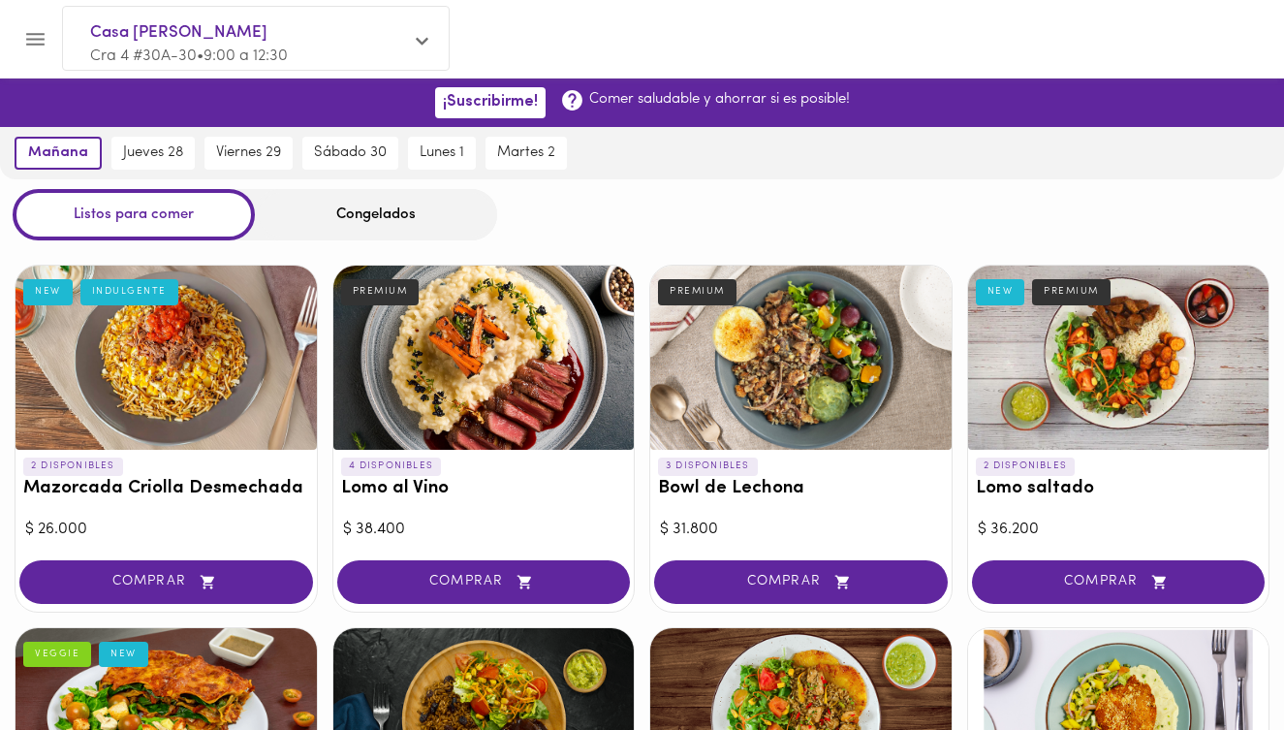 This screenshot has height=730, width=1284. I want to click on span: lunes 1, so click(442, 153).